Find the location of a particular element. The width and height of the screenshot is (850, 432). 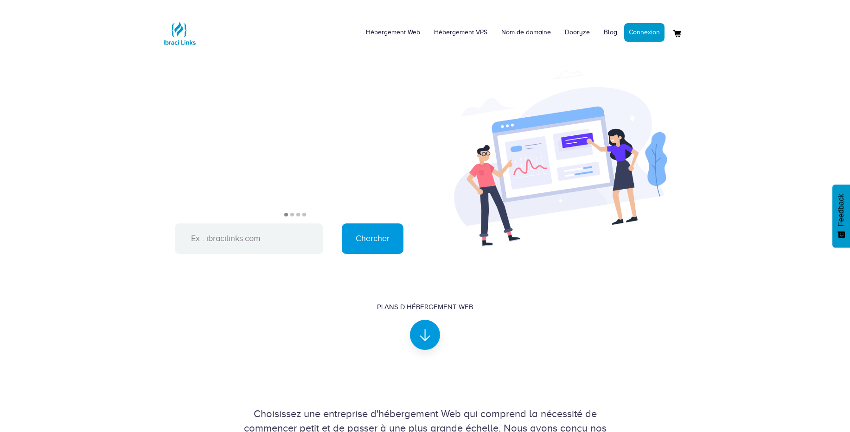

input: Chercher is located at coordinates (372, 239).